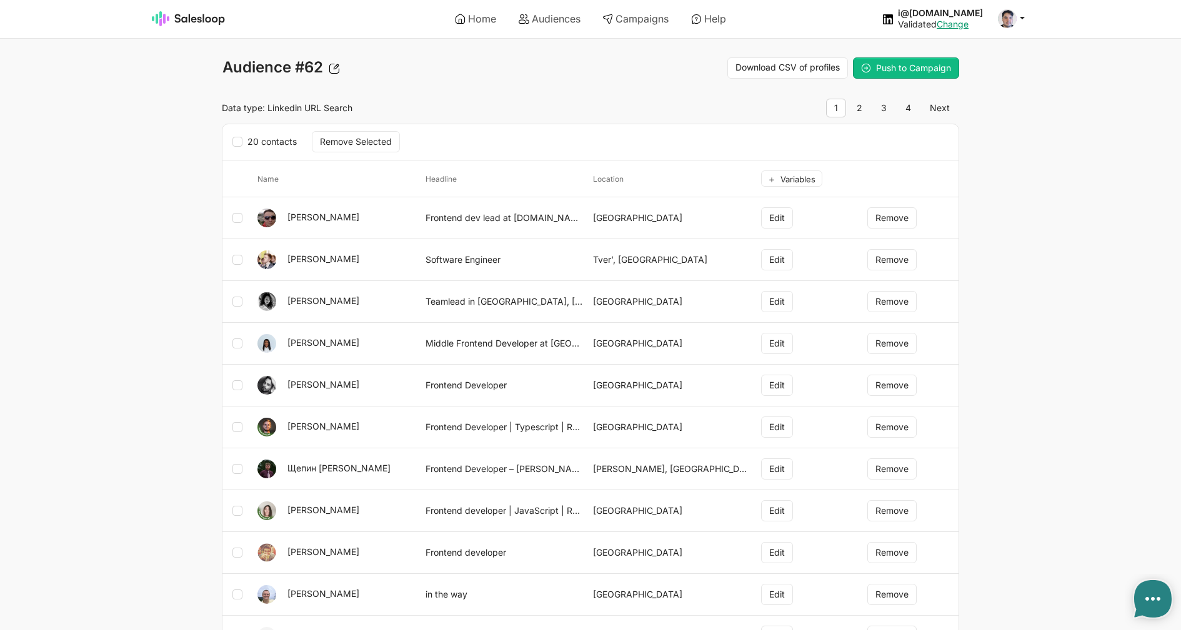 This screenshot has width=1181, height=630. What do you see at coordinates (913, 67) in the screenshot?
I see `span: Push to Campaign` at bounding box center [913, 67].